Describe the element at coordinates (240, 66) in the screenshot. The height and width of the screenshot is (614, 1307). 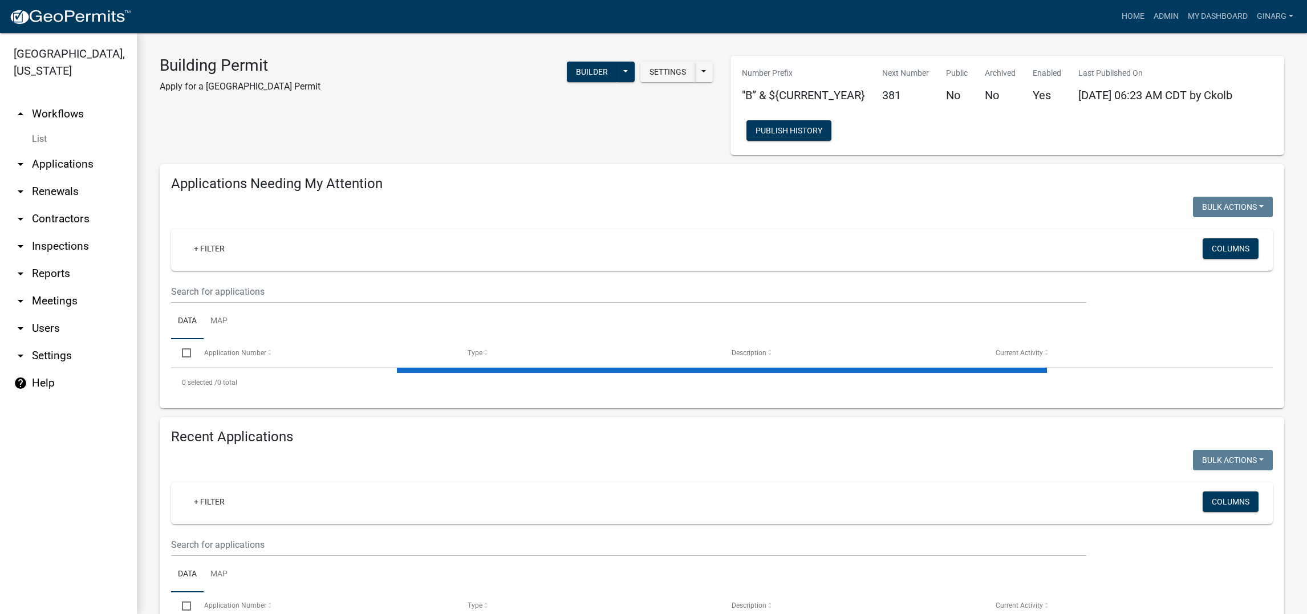
I see `h3: Building Permit` at that location.